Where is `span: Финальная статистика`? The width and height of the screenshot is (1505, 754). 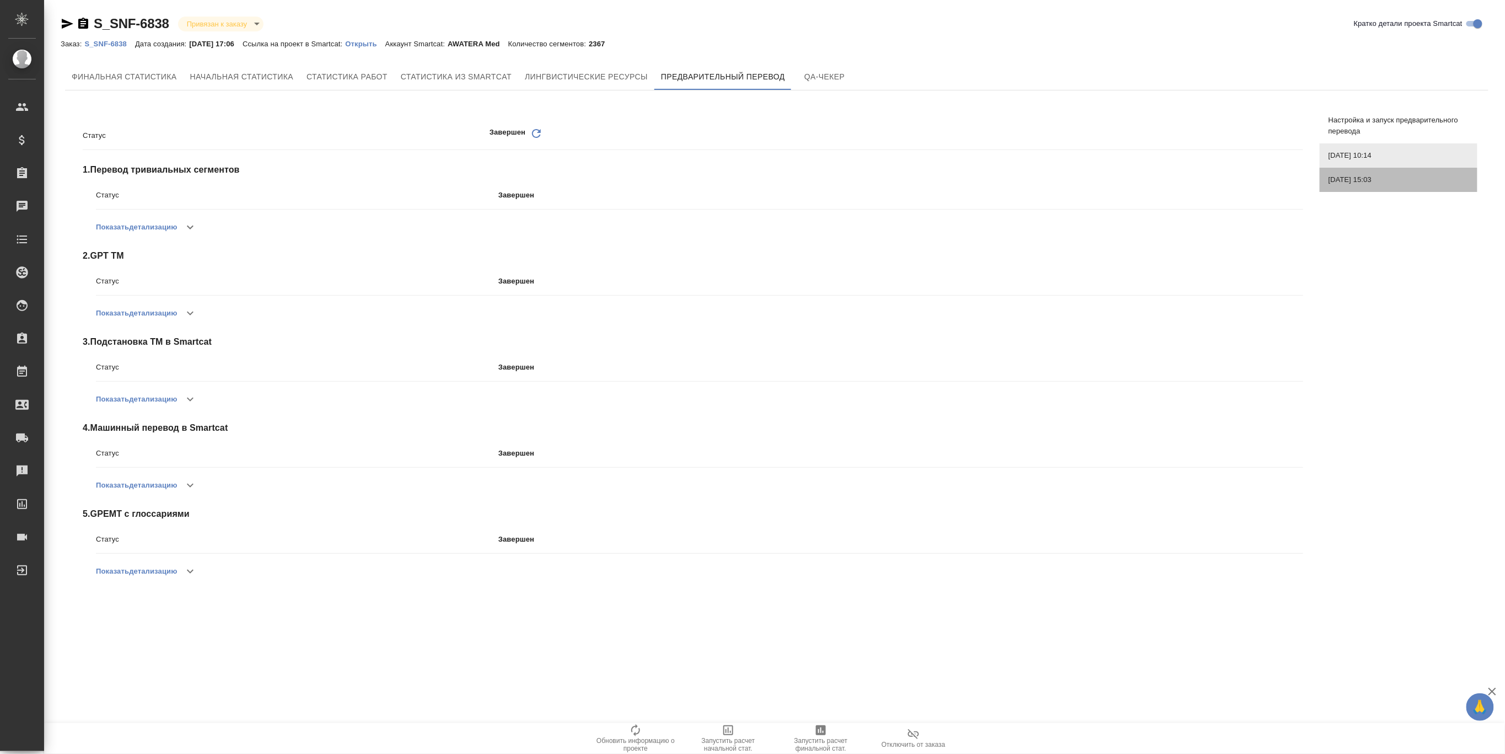 span: Финальная статистика is located at coordinates (124, 77).